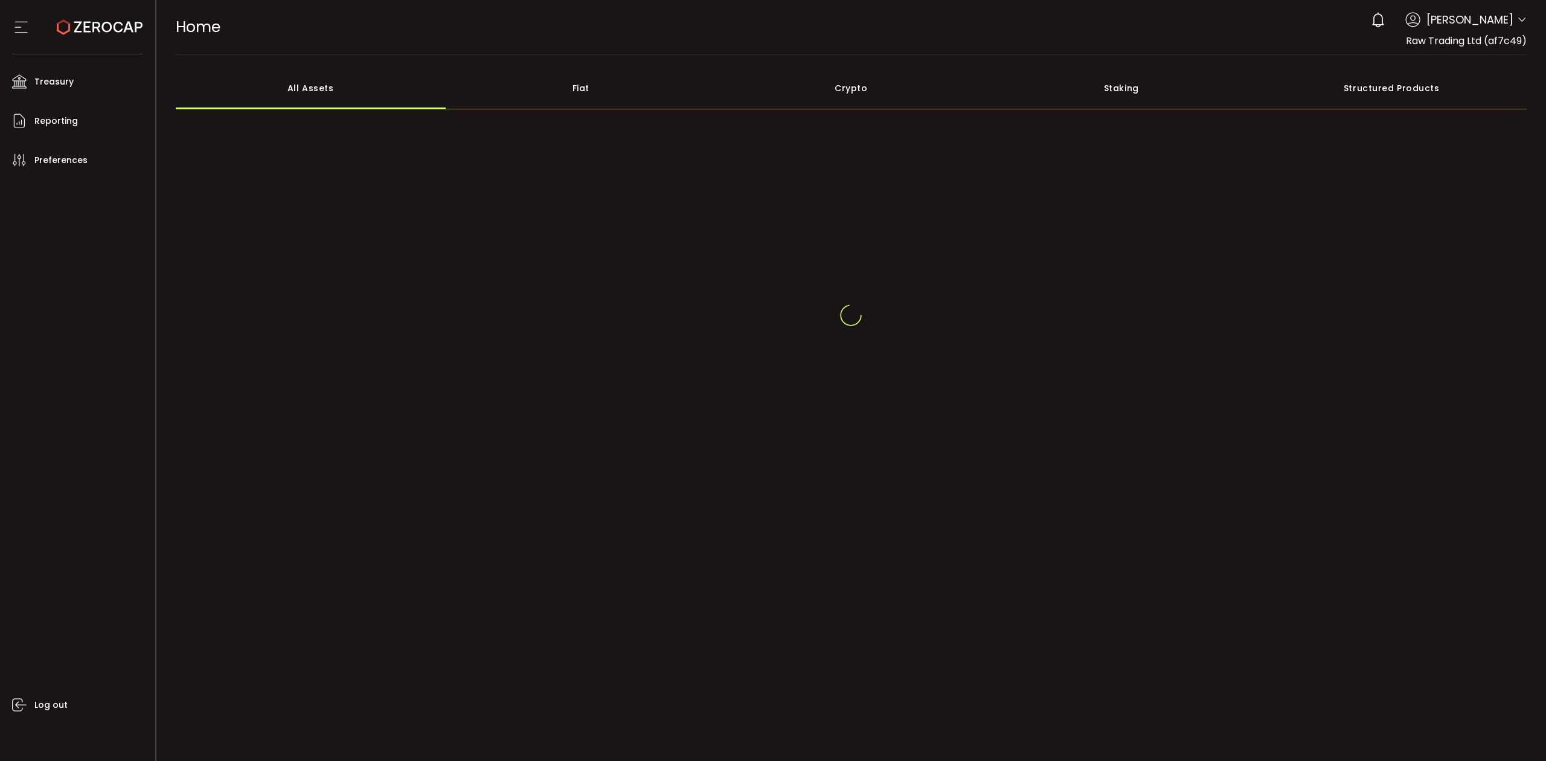 This screenshot has width=1546, height=761. What do you see at coordinates (198, 27) in the screenshot?
I see `span: Home` at bounding box center [198, 27].